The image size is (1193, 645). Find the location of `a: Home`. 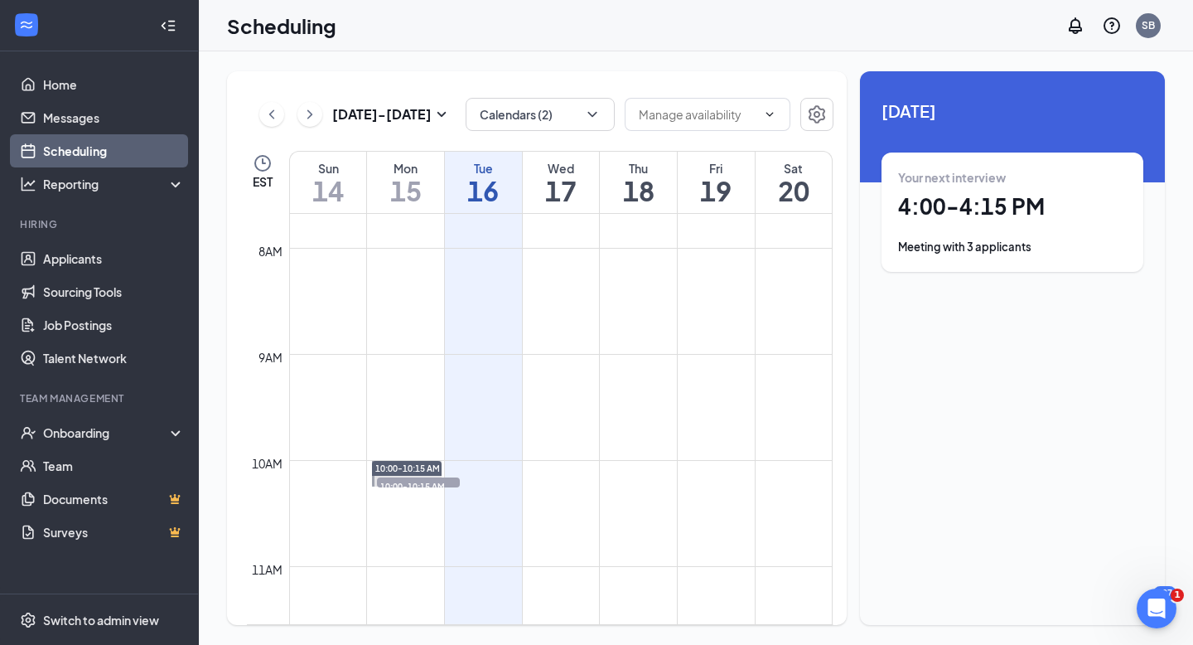

a: Home is located at coordinates (114, 85).